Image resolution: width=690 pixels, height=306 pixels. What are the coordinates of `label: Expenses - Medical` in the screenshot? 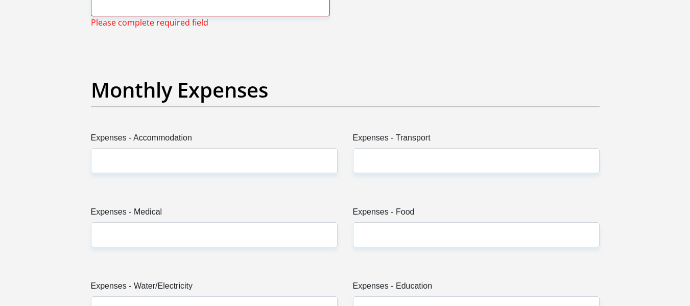 It's located at (214, 214).